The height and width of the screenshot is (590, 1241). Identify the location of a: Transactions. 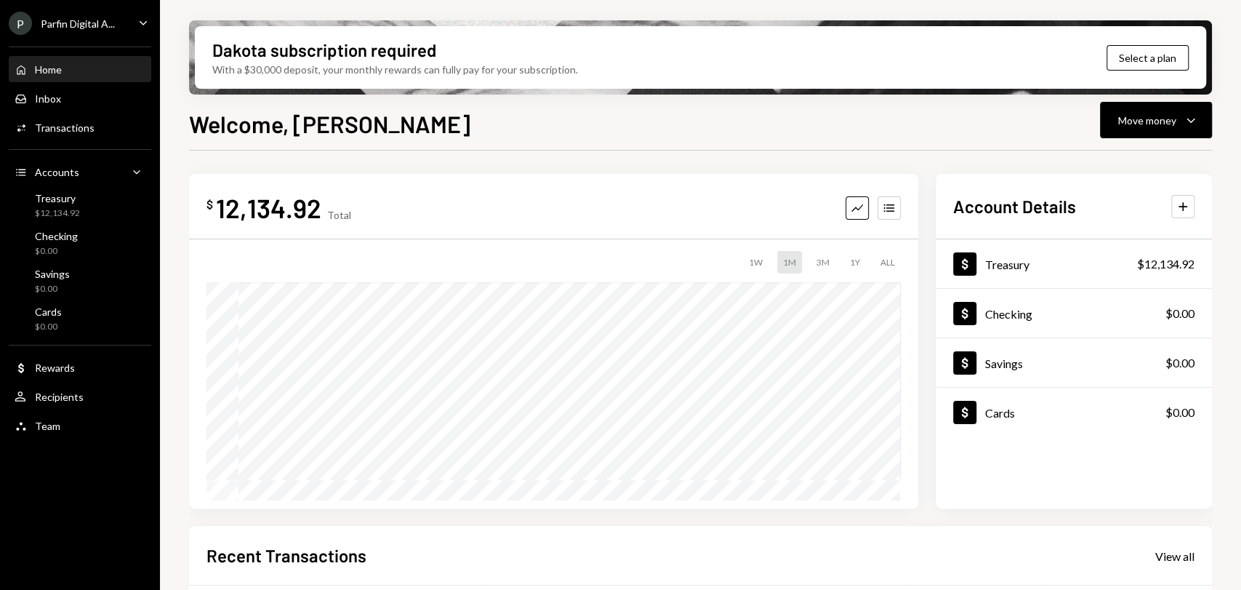
(80, 127).